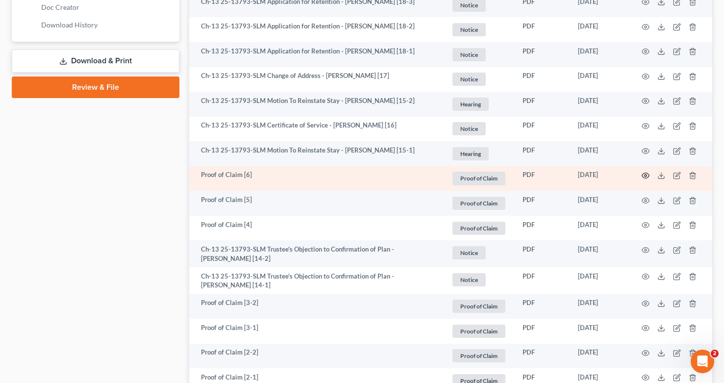 The height and width of the screenshot is (383, 724). I want to click on span: Doc Creator, so click(60, 7).